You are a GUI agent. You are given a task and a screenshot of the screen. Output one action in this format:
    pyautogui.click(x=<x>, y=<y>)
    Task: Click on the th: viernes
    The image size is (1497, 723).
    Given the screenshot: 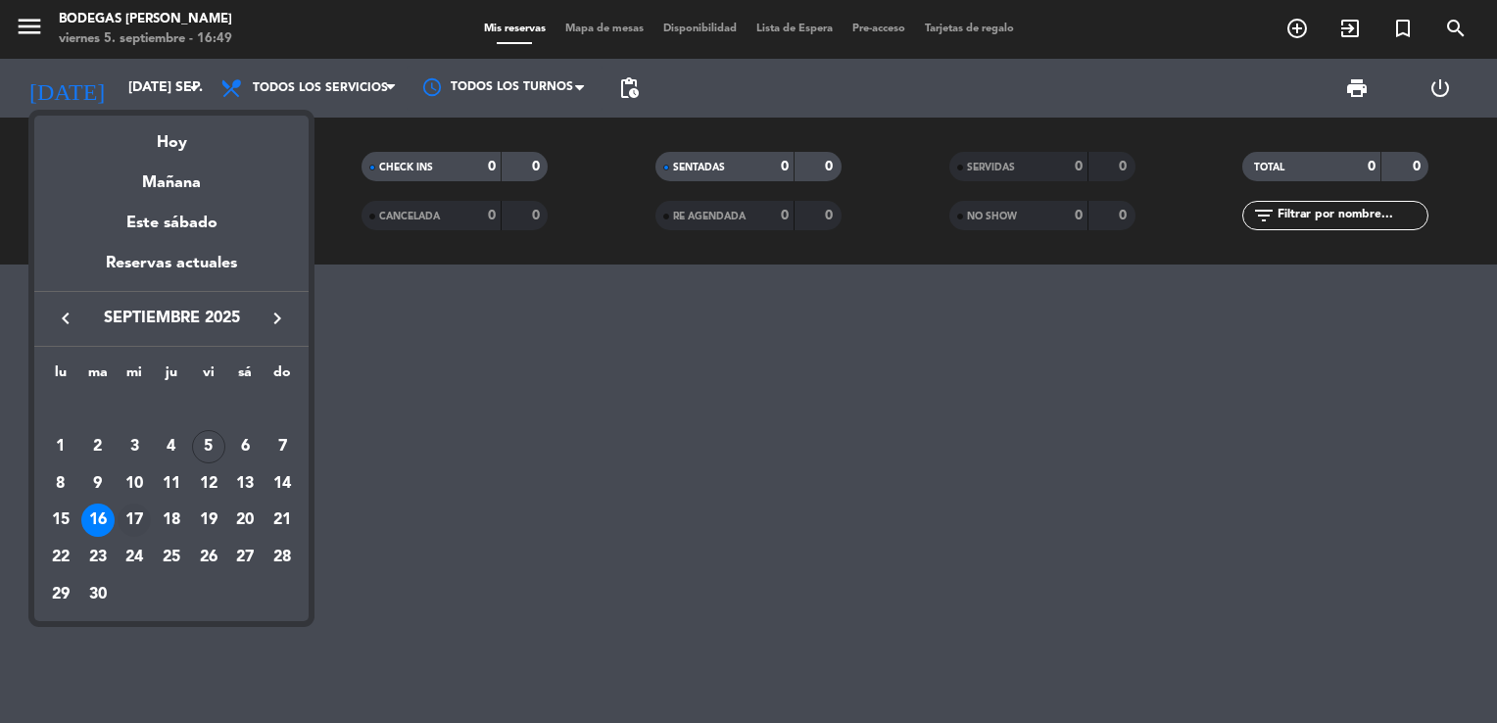 What is the action you would take?
    pyautogui.click(x=209, y=376)
    